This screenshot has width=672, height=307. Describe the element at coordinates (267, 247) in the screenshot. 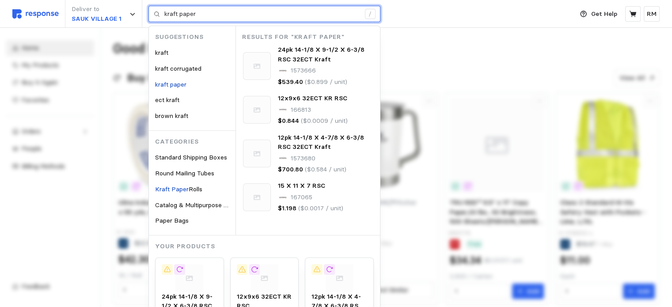

I see `p: Your Products` at that location.